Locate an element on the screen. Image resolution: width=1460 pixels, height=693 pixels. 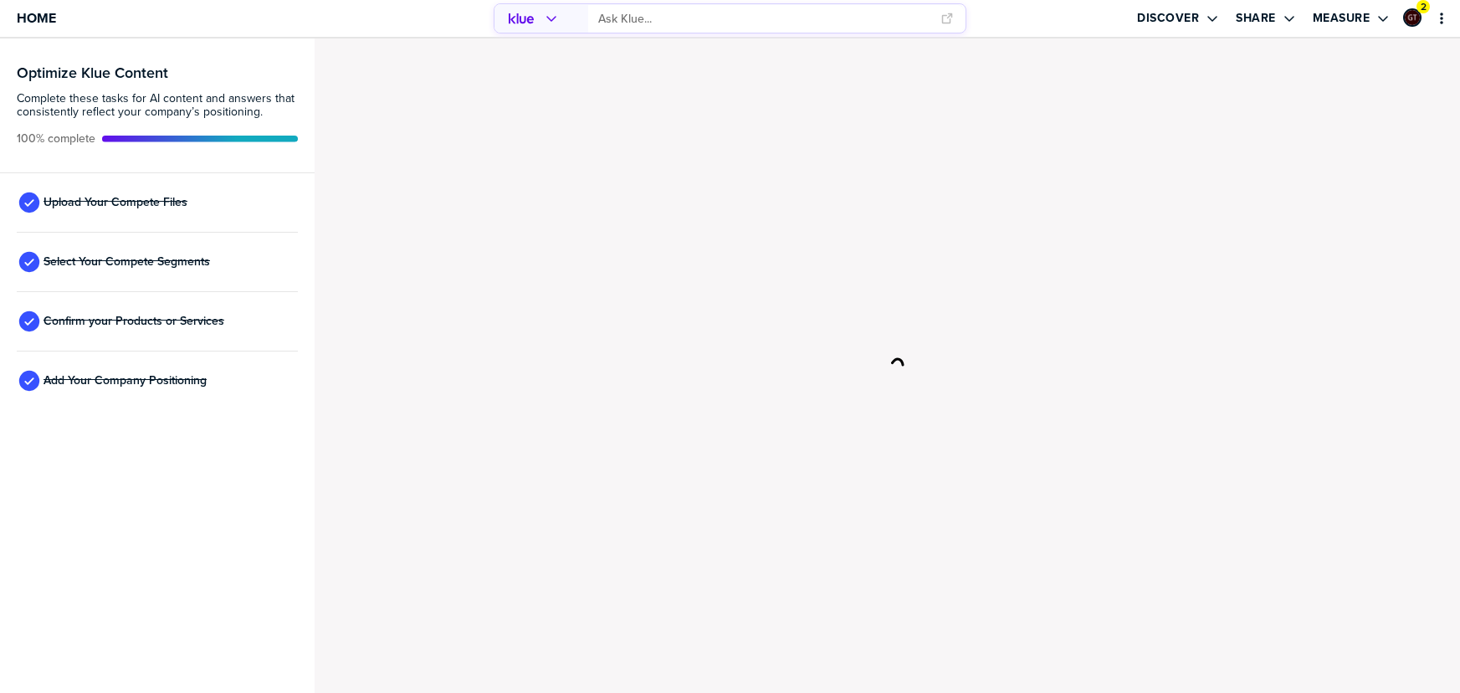
div: Graham Tutti is located at coordinates (1413, 18).